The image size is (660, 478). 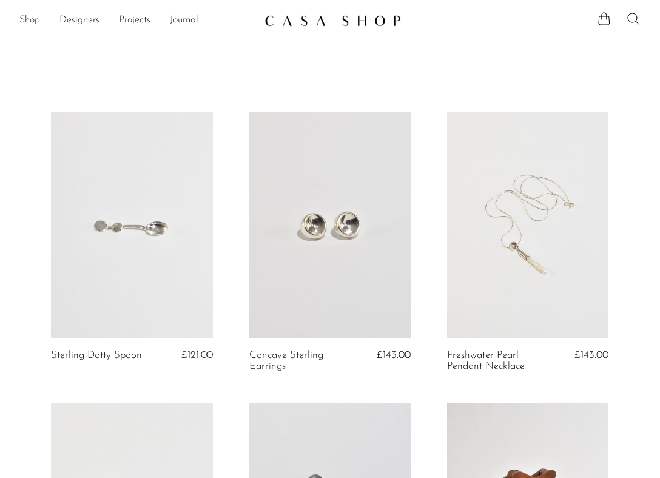 What do you see at coordinates (137, 21) in the screenshot?
I see `ul: NEW HEADER MENU` at bounding box center [137, 21].